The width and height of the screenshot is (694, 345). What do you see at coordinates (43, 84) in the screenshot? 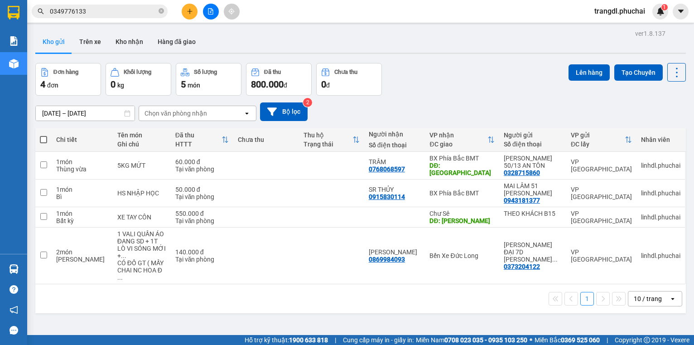
I see `span: 4` at bounding box center [43, 84].